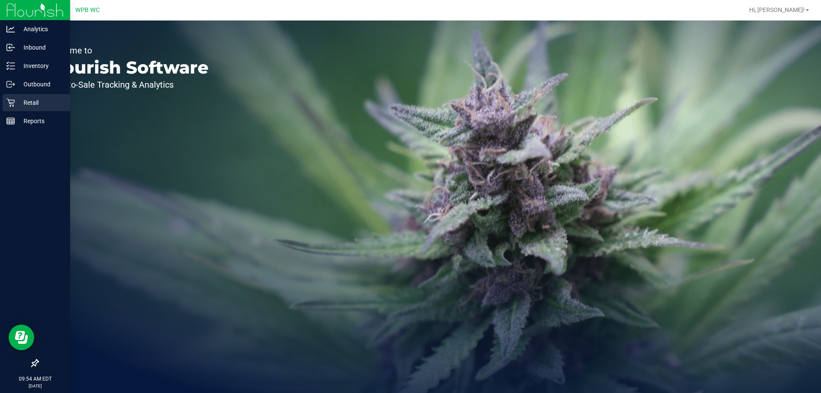  What do you see at coordinates (11, 84) in the screenshot?
I see `inline-svg: Outbound` at bounding box center [11, 84].